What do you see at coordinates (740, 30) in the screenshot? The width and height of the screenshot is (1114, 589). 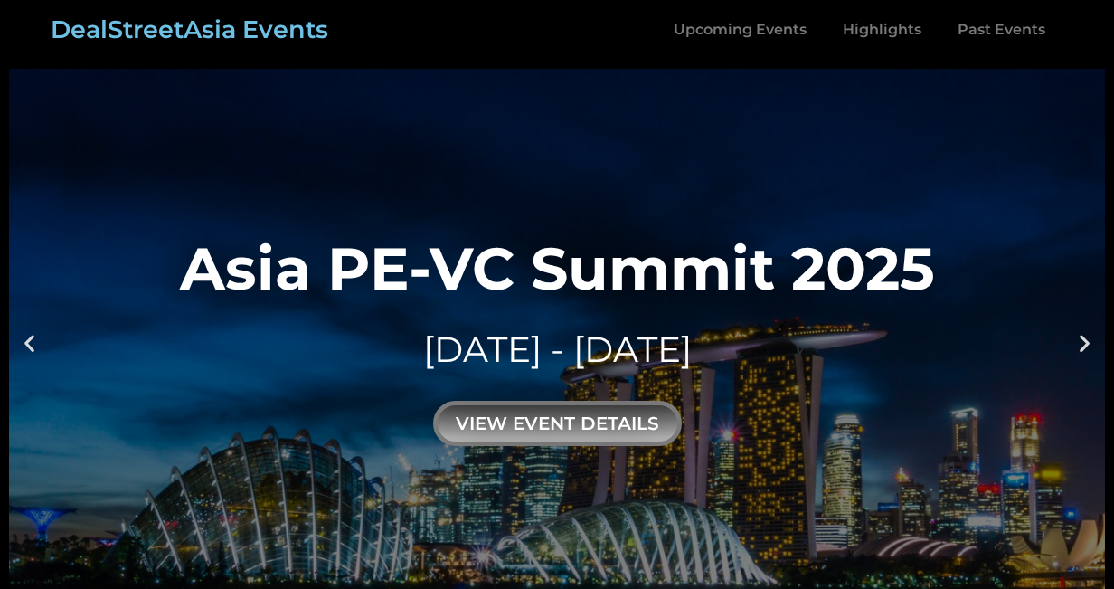 I see `a: Upcoming Events` at bounding box center [740, 30].